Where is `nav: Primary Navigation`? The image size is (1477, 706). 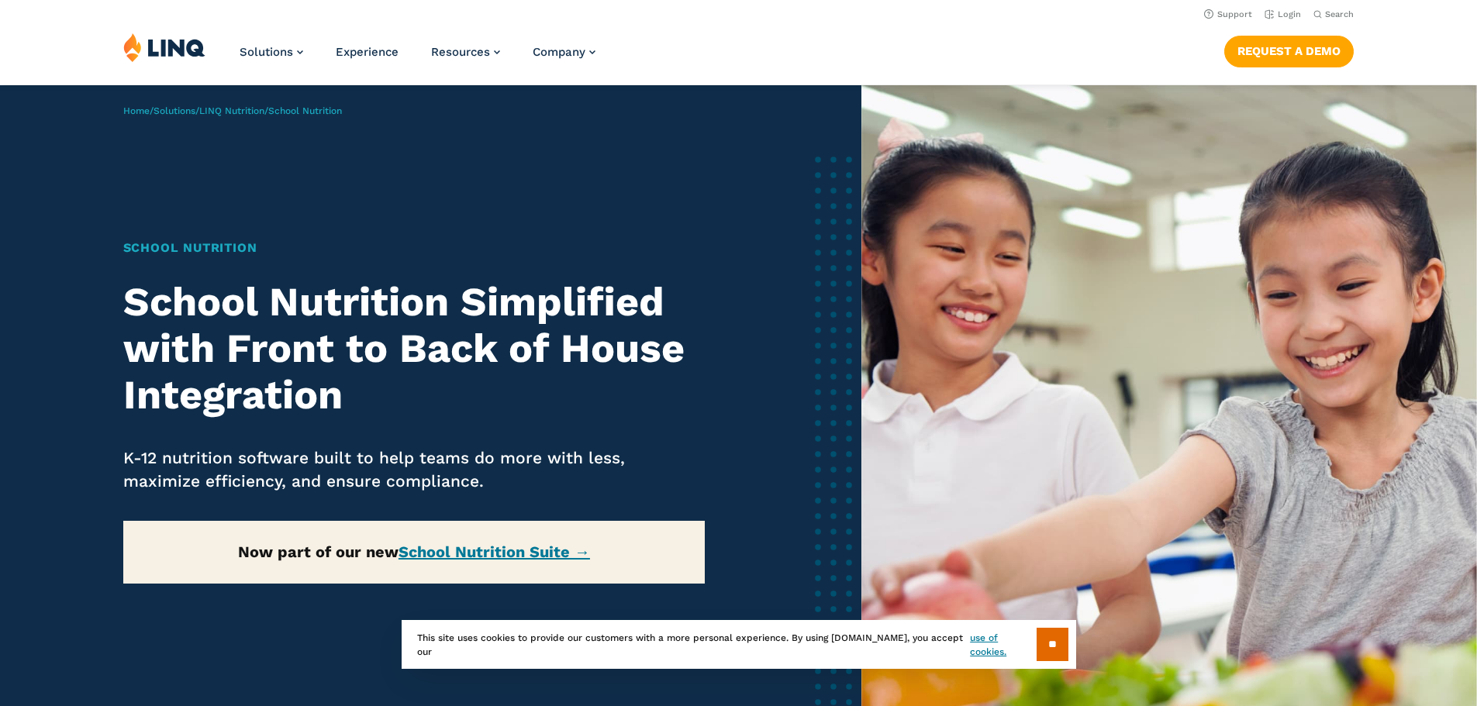
nav: Primary Navigation is located at coordinates (417, 58).